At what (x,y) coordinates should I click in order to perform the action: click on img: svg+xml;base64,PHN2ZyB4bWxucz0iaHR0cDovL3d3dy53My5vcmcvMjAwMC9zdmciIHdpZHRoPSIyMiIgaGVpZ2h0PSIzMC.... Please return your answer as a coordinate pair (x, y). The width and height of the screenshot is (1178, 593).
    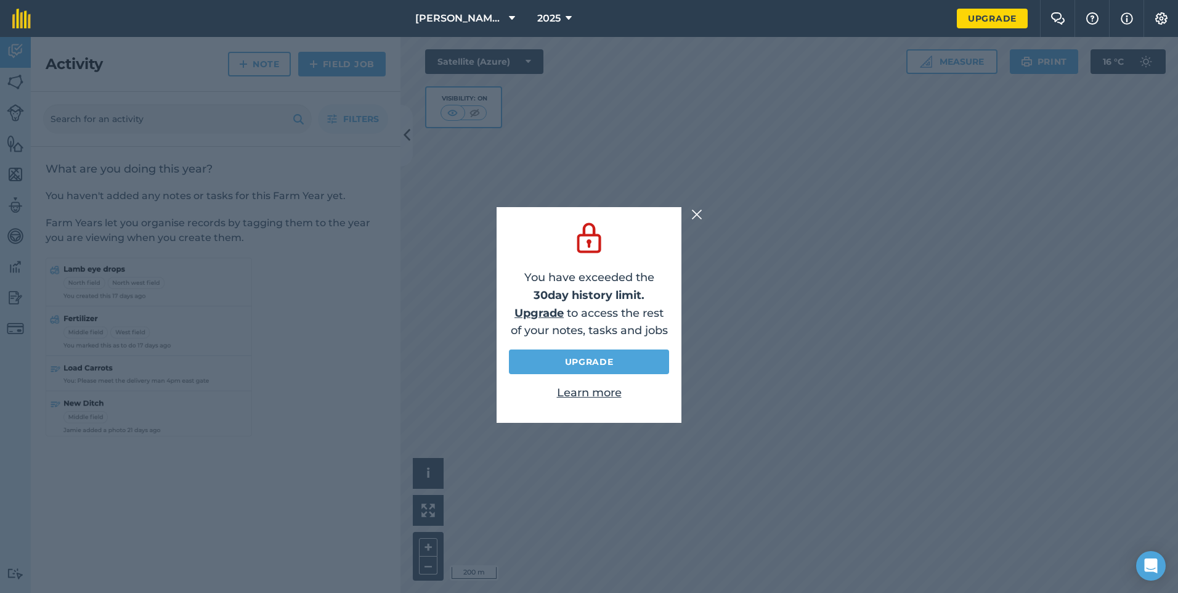
    Looking at the image, I should click on (697, 214).